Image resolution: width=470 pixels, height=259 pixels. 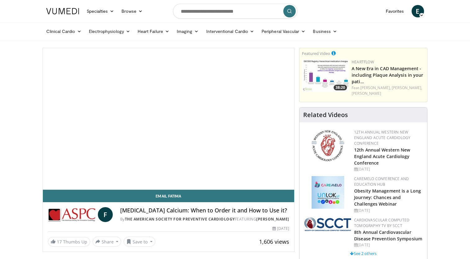 I want to click on small: Featured Video, so click(x=316, y=53).